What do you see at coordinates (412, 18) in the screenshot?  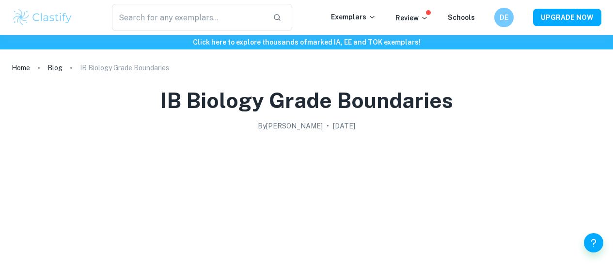 I see `p: Review` at bounding box center [412, 18].